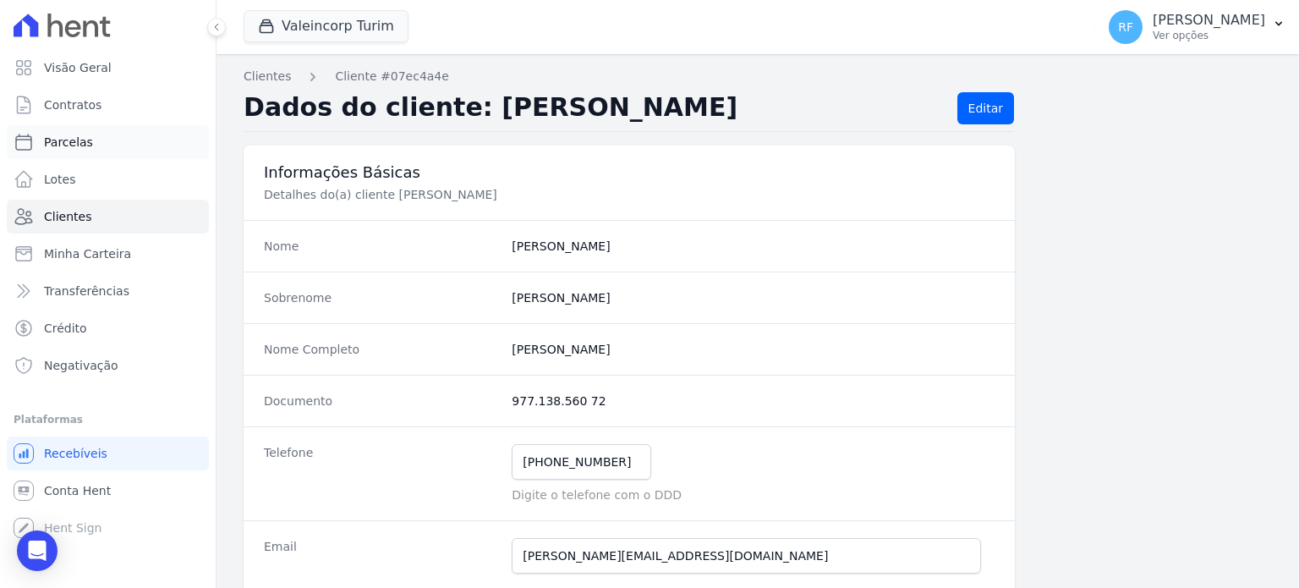  What do you see at coordinates (86, 291) in the screenshot?
I see `span: Transferências` at bounding box center [86, 291].